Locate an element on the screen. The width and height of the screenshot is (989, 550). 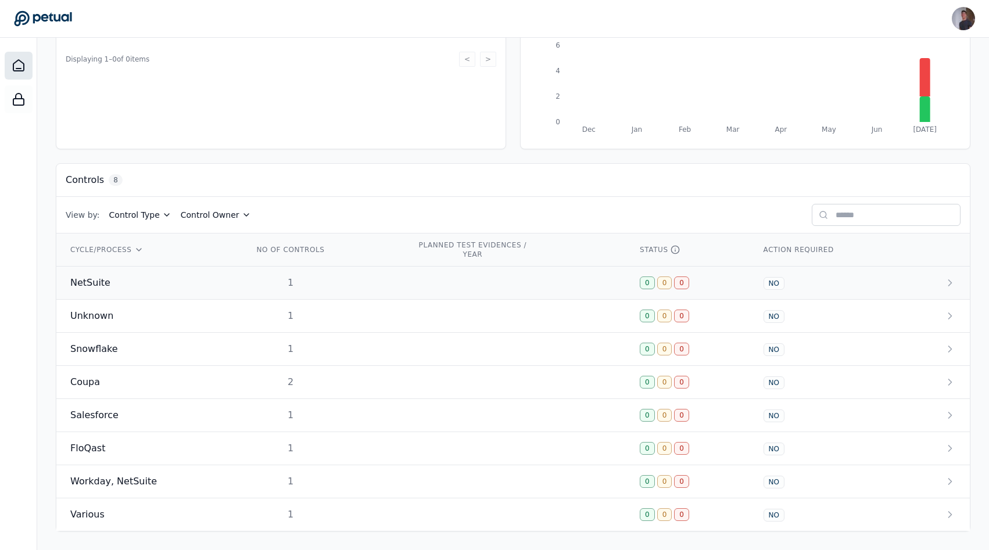
span: Displaying 1– 0 of 0 items is located at coordinates (107, 59).